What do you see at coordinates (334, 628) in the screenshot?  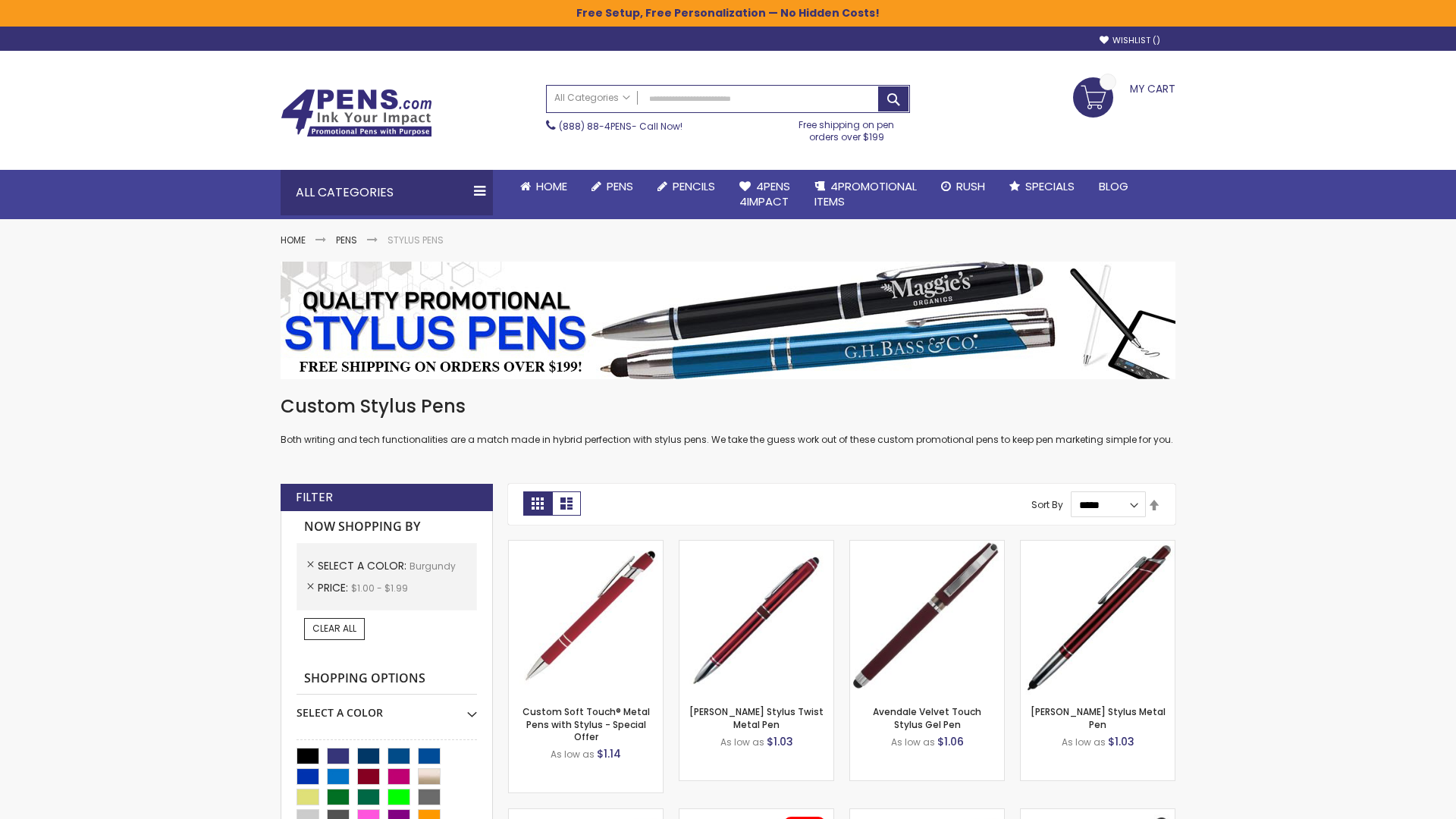 I see `span: Clear All` at bounding box center [334, 628].